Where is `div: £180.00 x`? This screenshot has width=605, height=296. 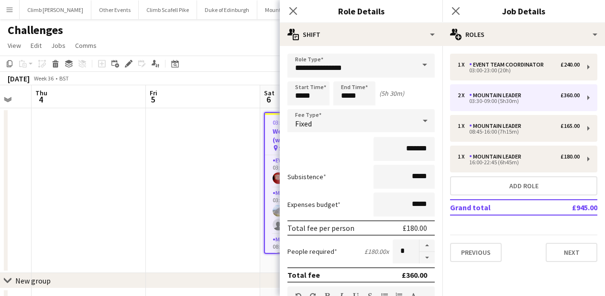
div: £180.00 x is located at coordinates (376, 251).